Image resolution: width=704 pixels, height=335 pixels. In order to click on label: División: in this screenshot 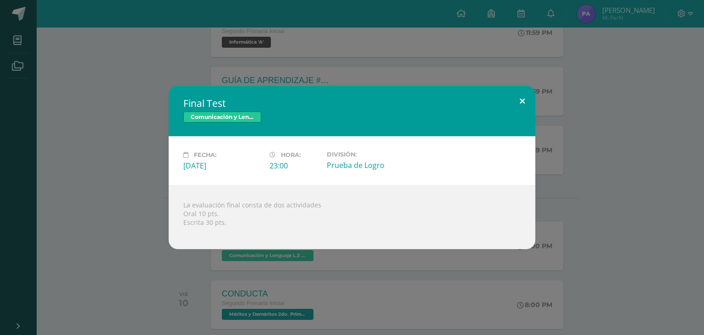, I will do `click(366, 154)`.